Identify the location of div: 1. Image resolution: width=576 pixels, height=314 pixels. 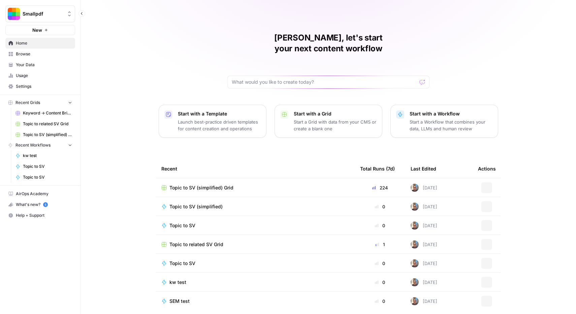
(380, 244).